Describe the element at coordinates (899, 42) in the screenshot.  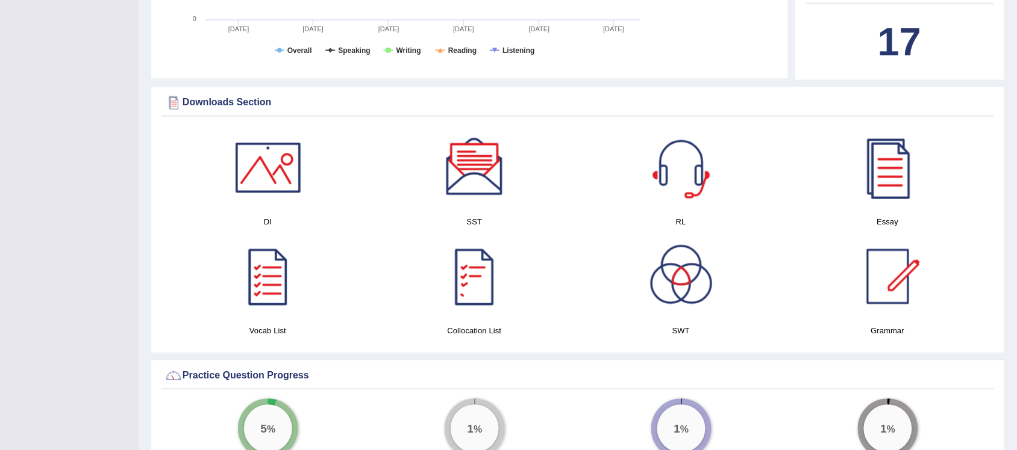
I see `b: 17` at that location.